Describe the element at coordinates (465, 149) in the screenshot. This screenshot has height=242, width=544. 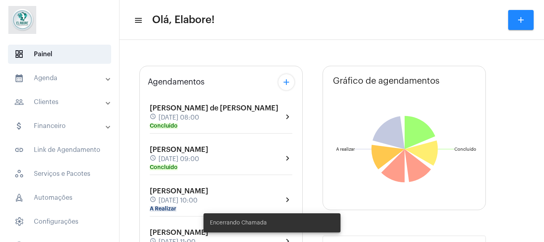
I see `text: Concluído` at that location.